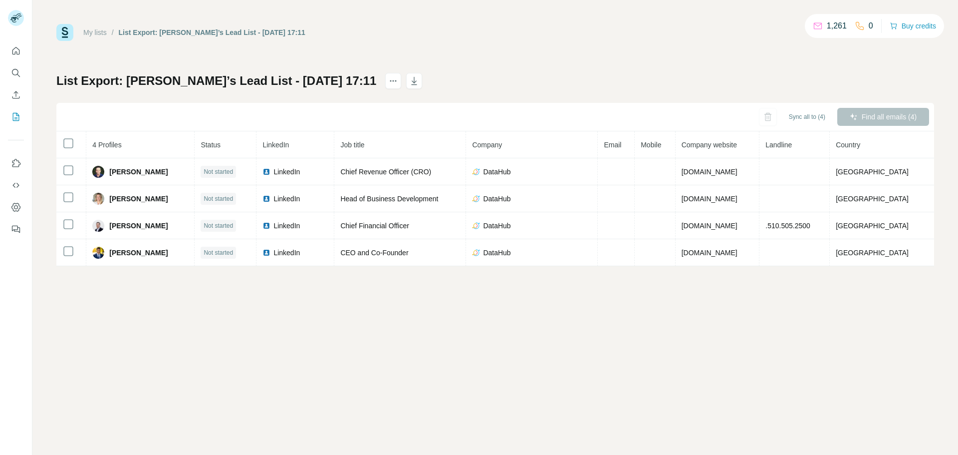 The image size is (958, 455). Describe the element at coordinates (651, 145) in the screenshot. I see `span: Mobile` at that location.